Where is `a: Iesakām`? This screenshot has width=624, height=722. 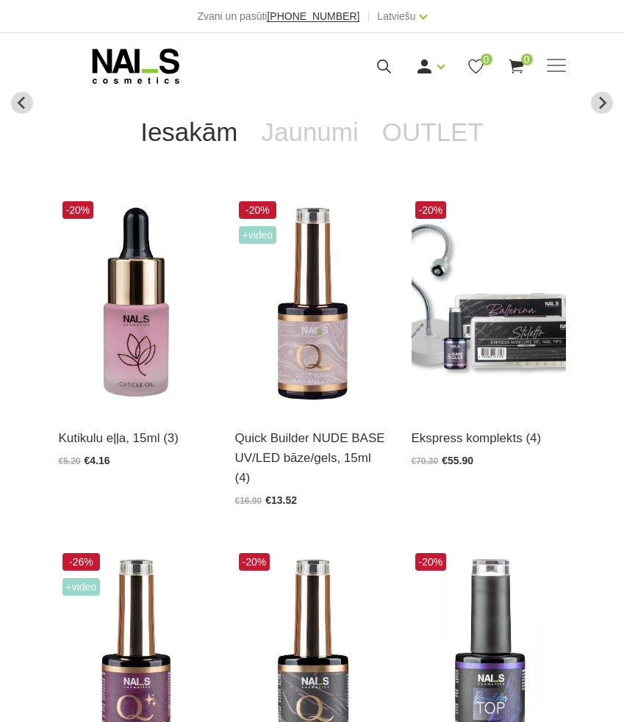 a: Iesakām is located at coordinates (189, 132).